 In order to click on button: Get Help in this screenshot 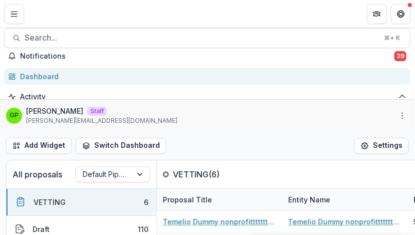, I will do `click(401, 14)`.